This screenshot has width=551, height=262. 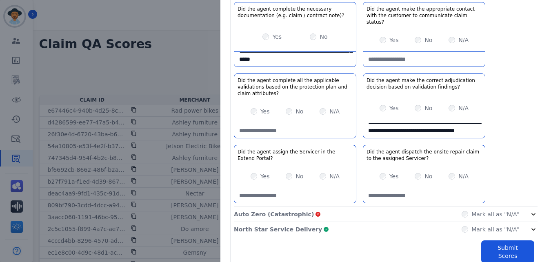 What do you see at coordinates (424, 84) in the screenshot?
I see `h3: Did the agent make the correct adjudication decision based on validation findings?` at bounding box center [424, 84].